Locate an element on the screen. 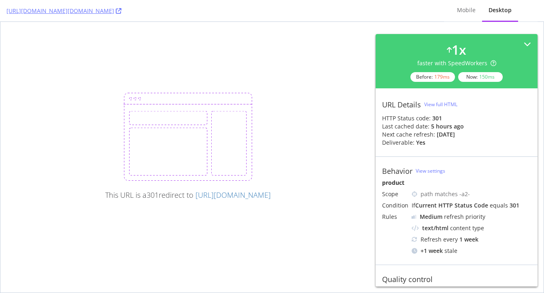 The height and width of the screenshot is (293, 544). div: equals is located at coordinates (499, 205).